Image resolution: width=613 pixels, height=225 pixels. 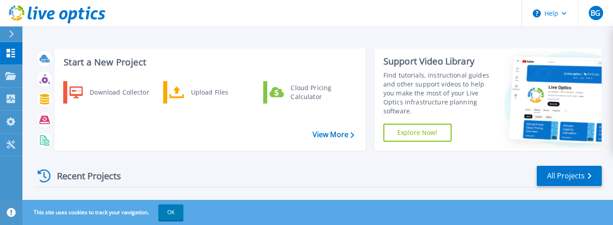 What do you see at coordinates (309, 92) in the screenshot?
I see `a: Cloud Pricing Calculator` at bounding box center [309, 92].